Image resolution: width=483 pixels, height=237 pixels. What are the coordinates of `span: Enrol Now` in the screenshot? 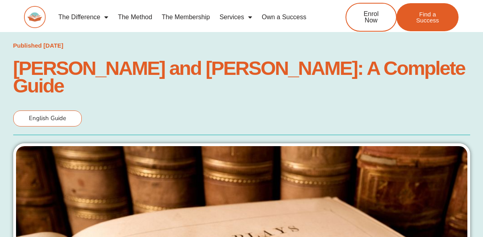 It's located at (371, 17).